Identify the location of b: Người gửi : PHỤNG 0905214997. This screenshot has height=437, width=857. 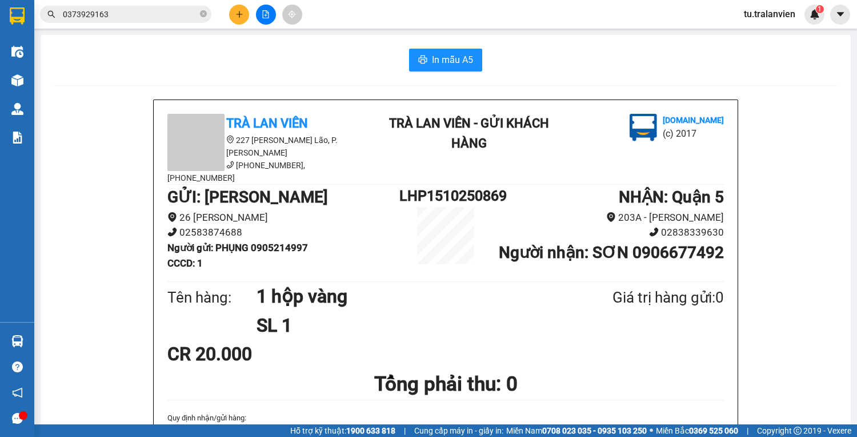
(238, 247).